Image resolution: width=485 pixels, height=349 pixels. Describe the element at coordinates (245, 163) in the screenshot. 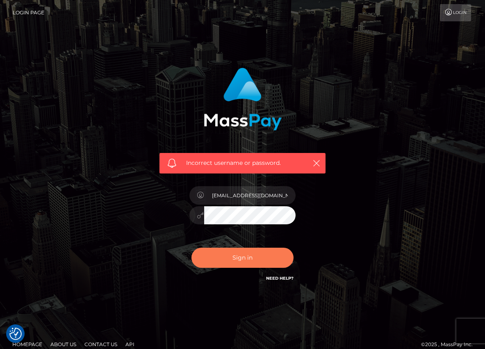

I see `span: Incorrect username or password.` at that location.